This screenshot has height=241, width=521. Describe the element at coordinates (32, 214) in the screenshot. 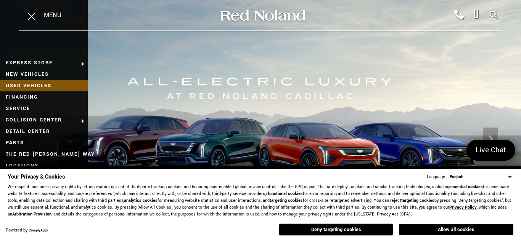

I see `strong: Arbitration Provision` at that location.